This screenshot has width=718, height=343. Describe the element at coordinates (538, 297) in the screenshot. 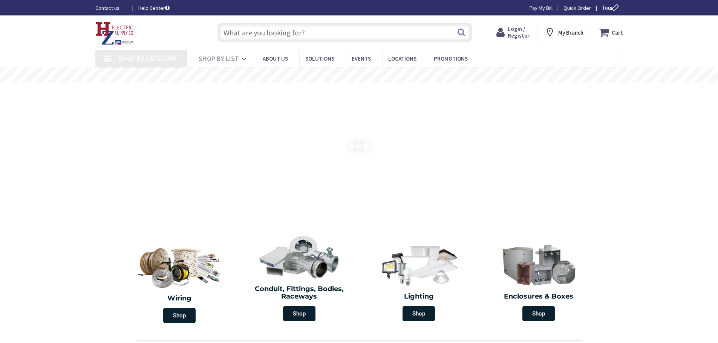

I see `h2: Enclosures & Boxes` at that location.